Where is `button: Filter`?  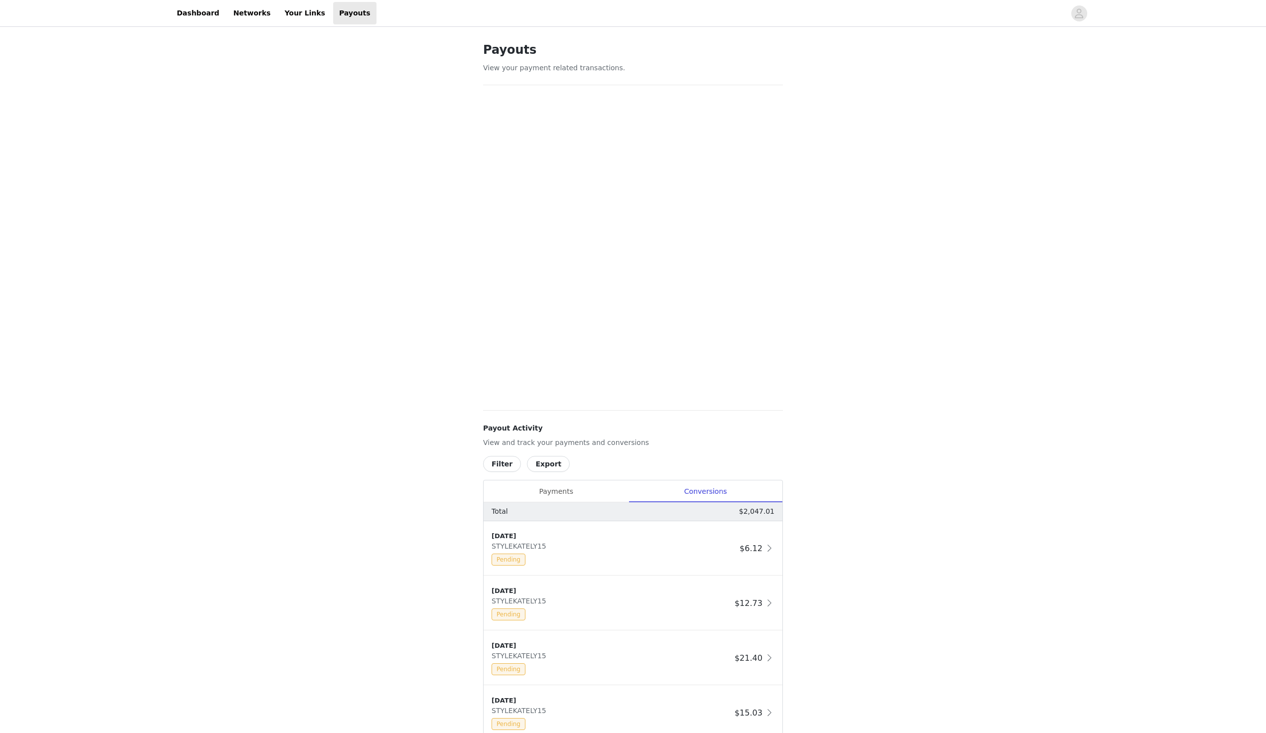
button: Filter is located at coordinates (502, 464).